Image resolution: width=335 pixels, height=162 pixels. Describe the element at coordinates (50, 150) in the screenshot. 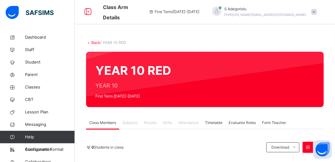

I see `span: Configuration` at that location.